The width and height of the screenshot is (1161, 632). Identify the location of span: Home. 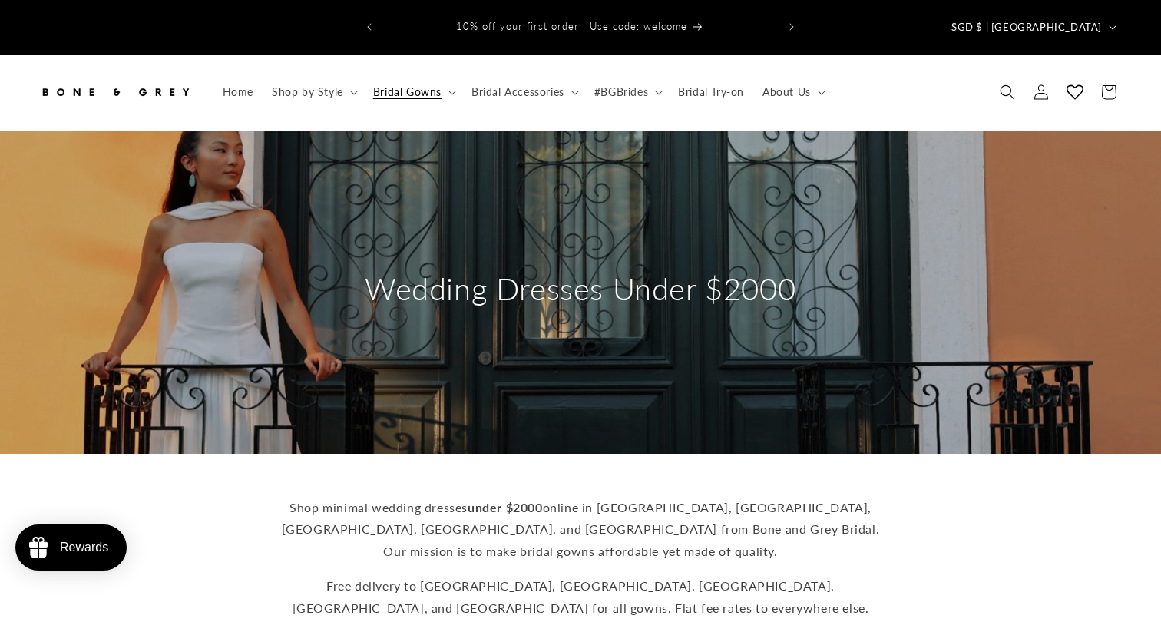
(238, 92).